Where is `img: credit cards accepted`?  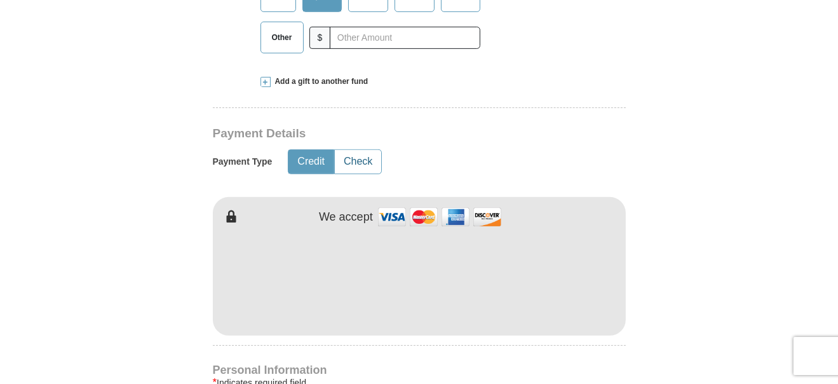
img: credit cards accepted is located at coordinates (440, 217).